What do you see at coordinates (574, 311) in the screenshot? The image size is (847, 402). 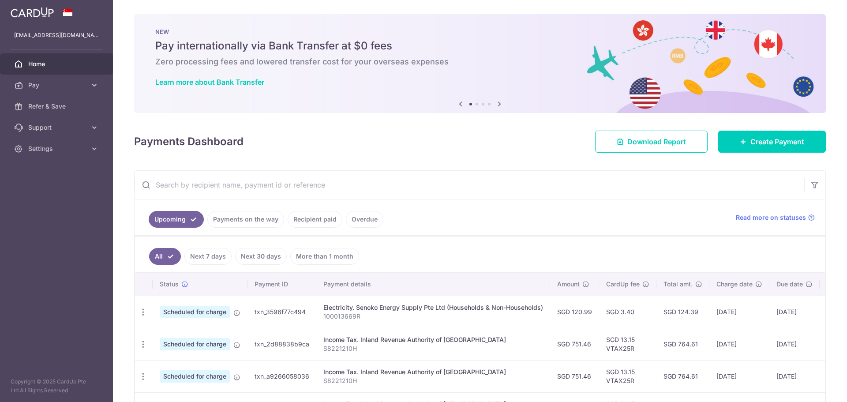 I see `td: SGD 120.99` at bounding box center [574, 311].